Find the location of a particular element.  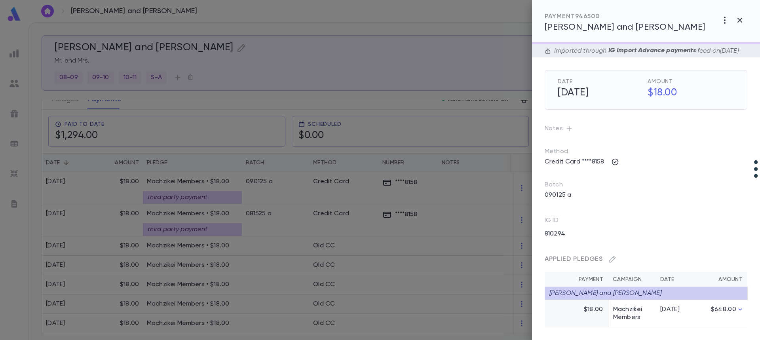

td: $18.00 is located at coordinates (576, 313).